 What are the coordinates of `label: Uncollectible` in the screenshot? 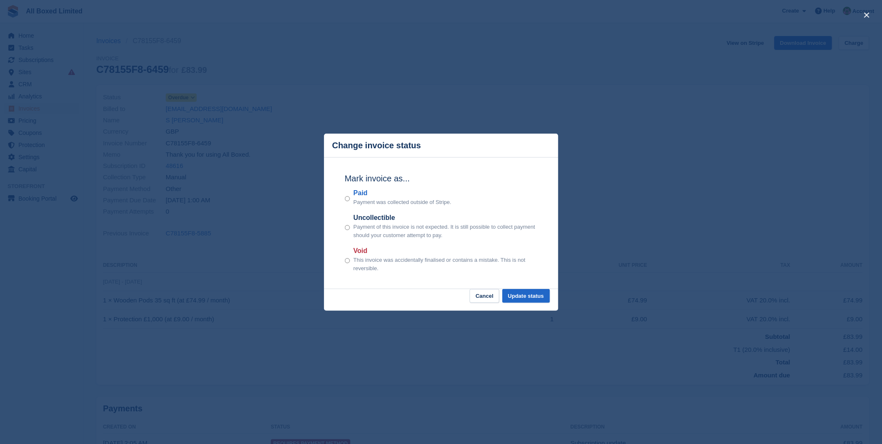 It's located at (445, 218).